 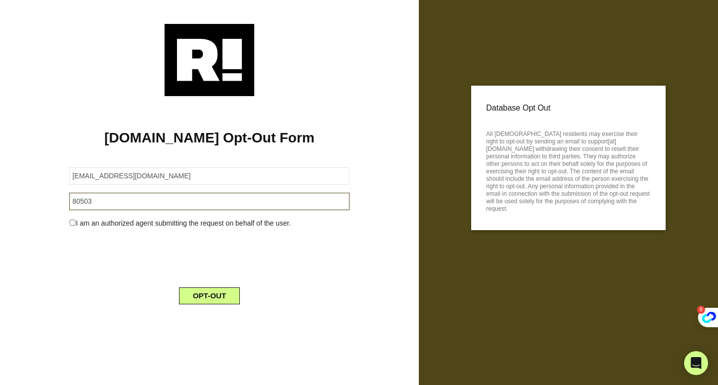 What do you see at coordinates (696, 363) in the screenshot?
I see `div: Open Intercom Messenger` at bounding box center [696, 363].